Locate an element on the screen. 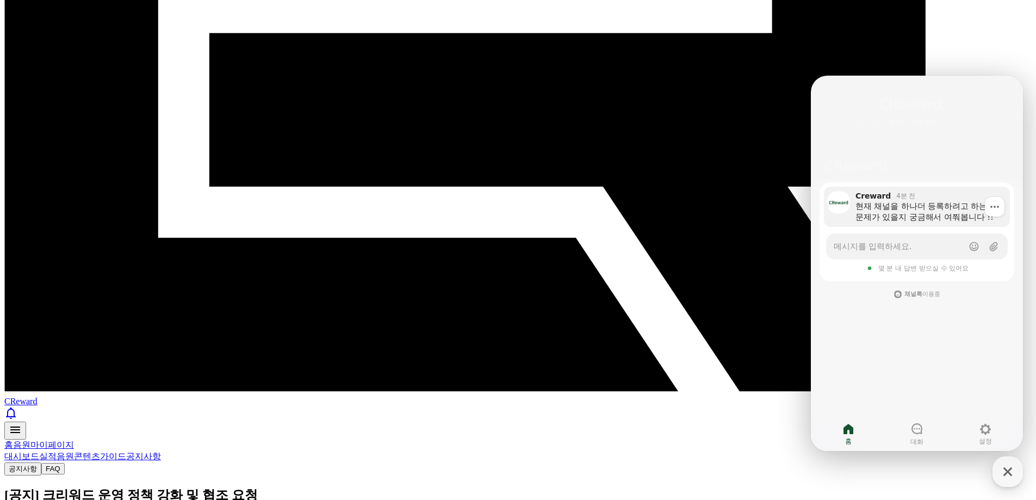 The width and height of the screenshot is (1036, 500). button: 공지사항 is located at coordinates (23, 469).